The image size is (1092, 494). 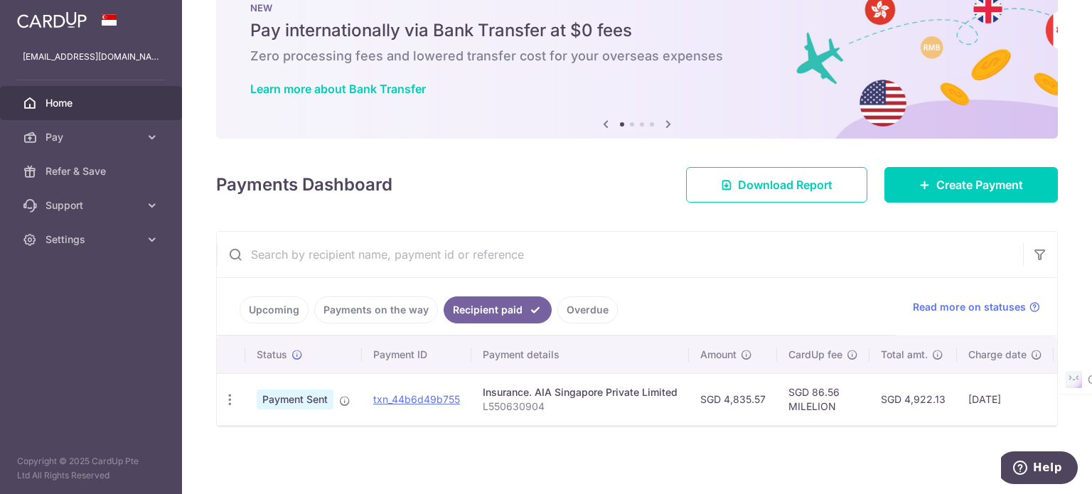 What do you see at coordinates (376, 310) in the screenshot?
I see `a: Payments on the way` at bounding box center [376, 310].